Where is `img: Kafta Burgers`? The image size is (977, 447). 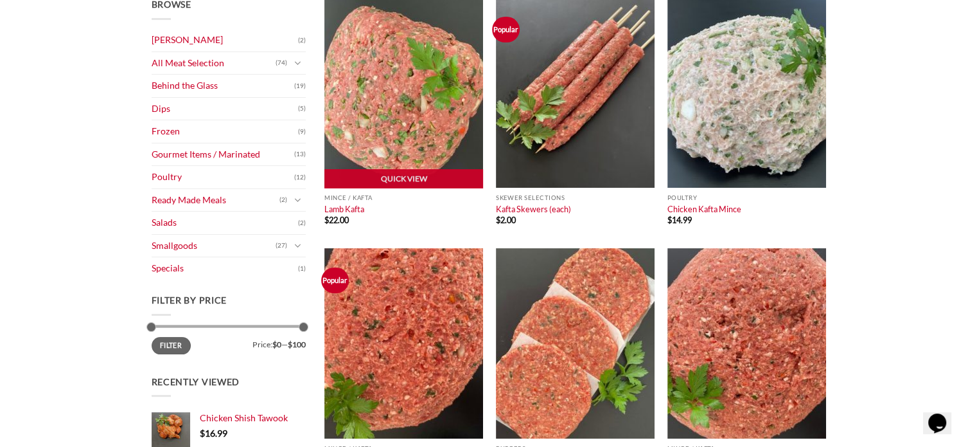 img: Kafta Burgers is located at coordinates (575, 343).